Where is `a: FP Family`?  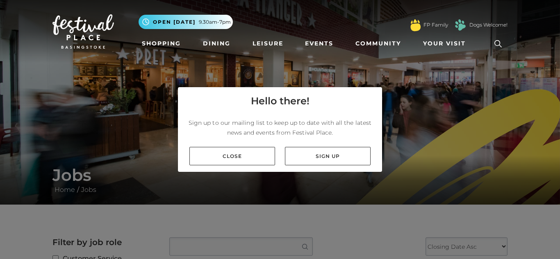 a: FP Family is located at coordinates (436, 25).